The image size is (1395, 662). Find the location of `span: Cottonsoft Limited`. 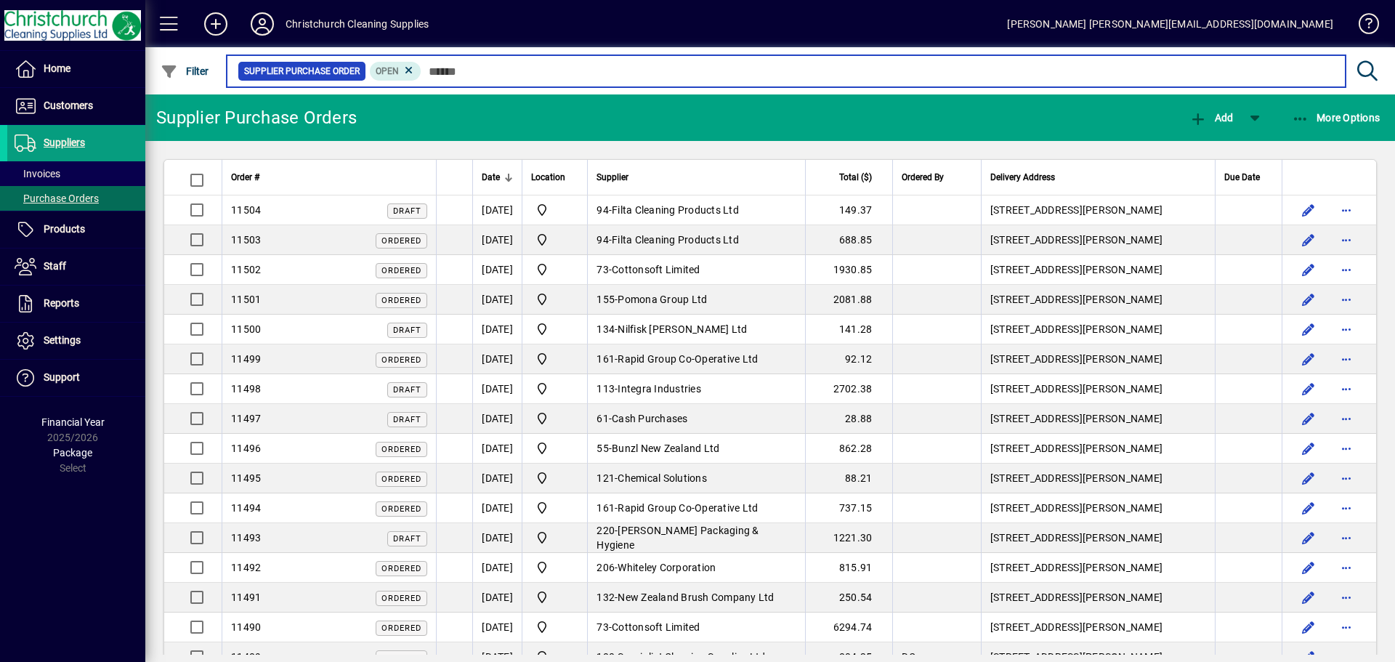

span: Cottonsoft Limited is located at coordinates (656, 270).